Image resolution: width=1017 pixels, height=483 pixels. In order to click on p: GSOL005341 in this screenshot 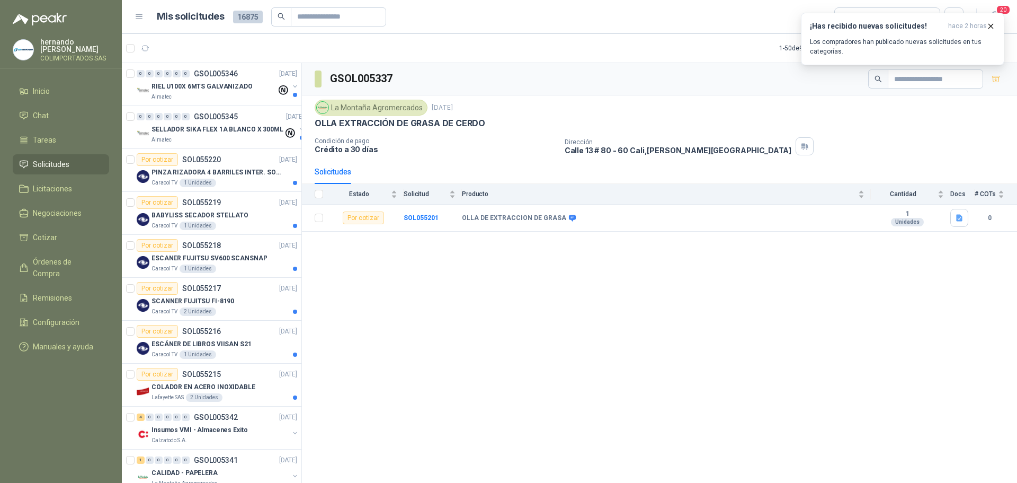, I will do `click(216, 460)`.